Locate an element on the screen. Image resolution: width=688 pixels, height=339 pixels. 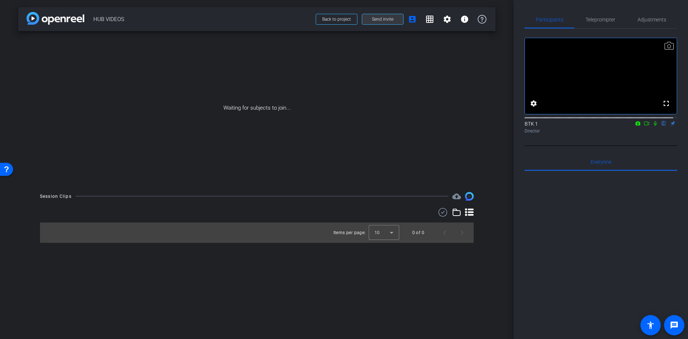
div: Session Clips is located at coordinates (56, 197).